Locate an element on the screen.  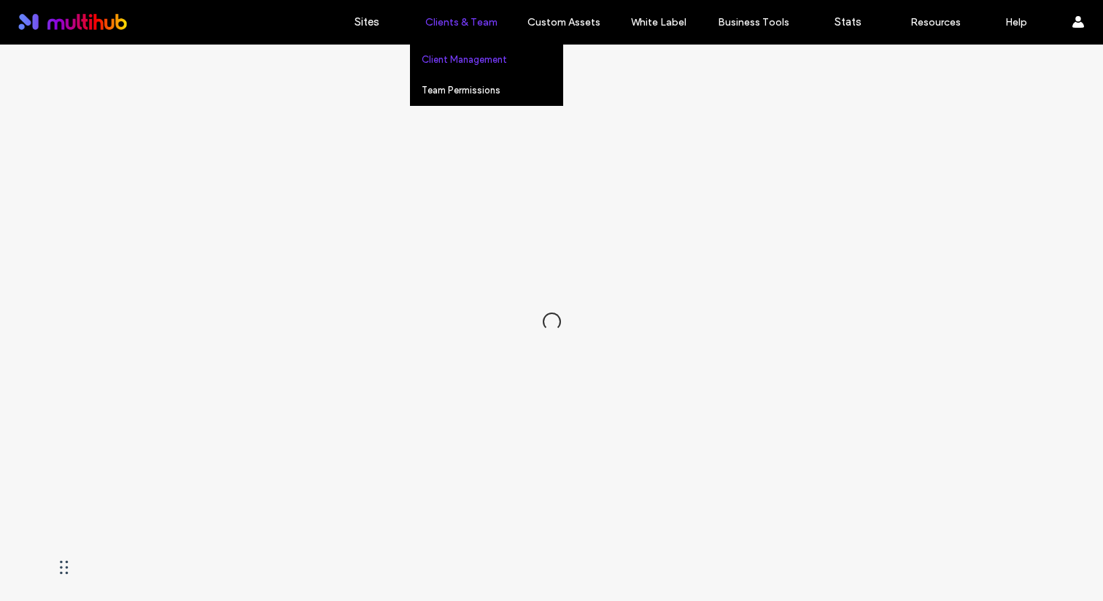
label: Stats is located at coordinates (848, 22).